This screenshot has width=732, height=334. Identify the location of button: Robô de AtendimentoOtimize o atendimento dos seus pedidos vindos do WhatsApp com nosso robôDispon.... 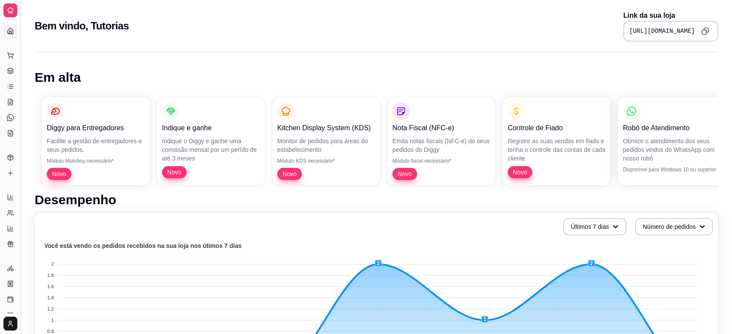
(671, 141).